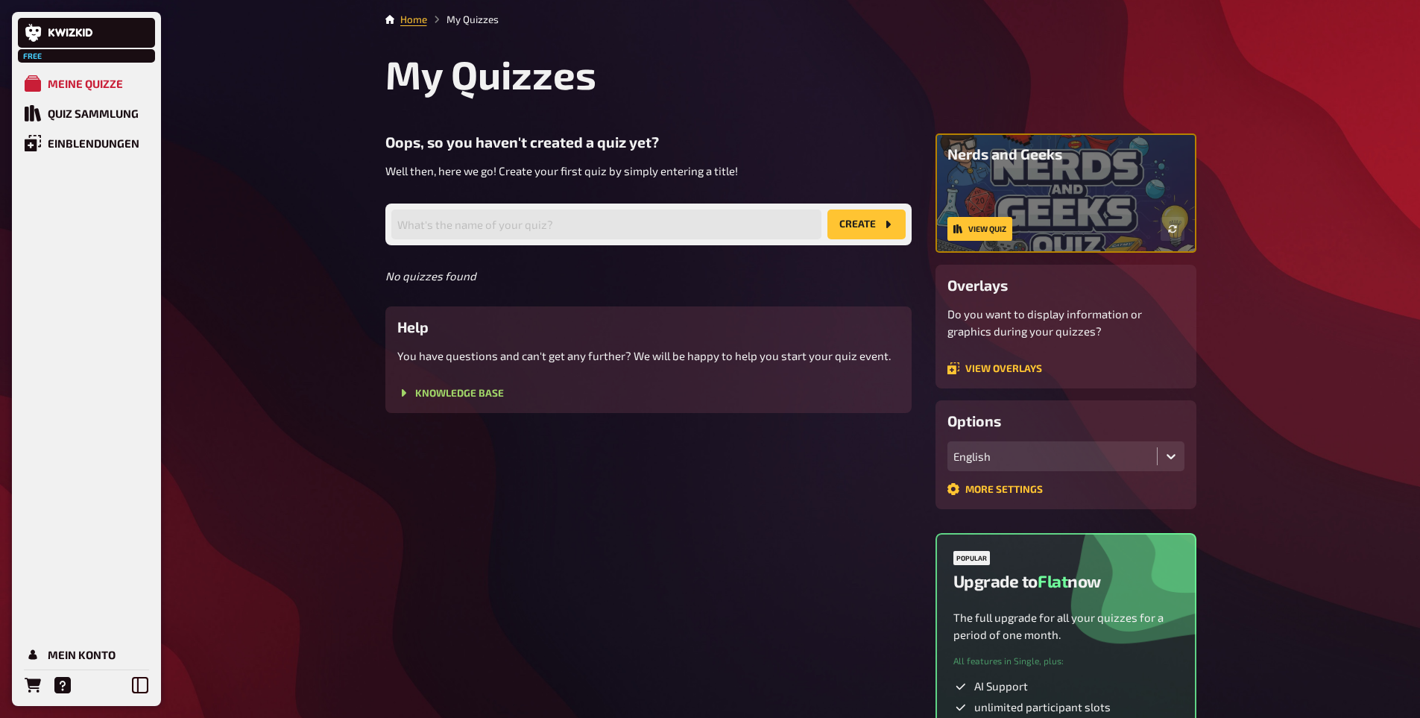 Image resolution: width=1420 pixels, height=718 pixels. Describe the element at coordinates (1066, 322) in the screenshot. I see `p: Do you want to display information or graphics during your quizzes?` at that location.